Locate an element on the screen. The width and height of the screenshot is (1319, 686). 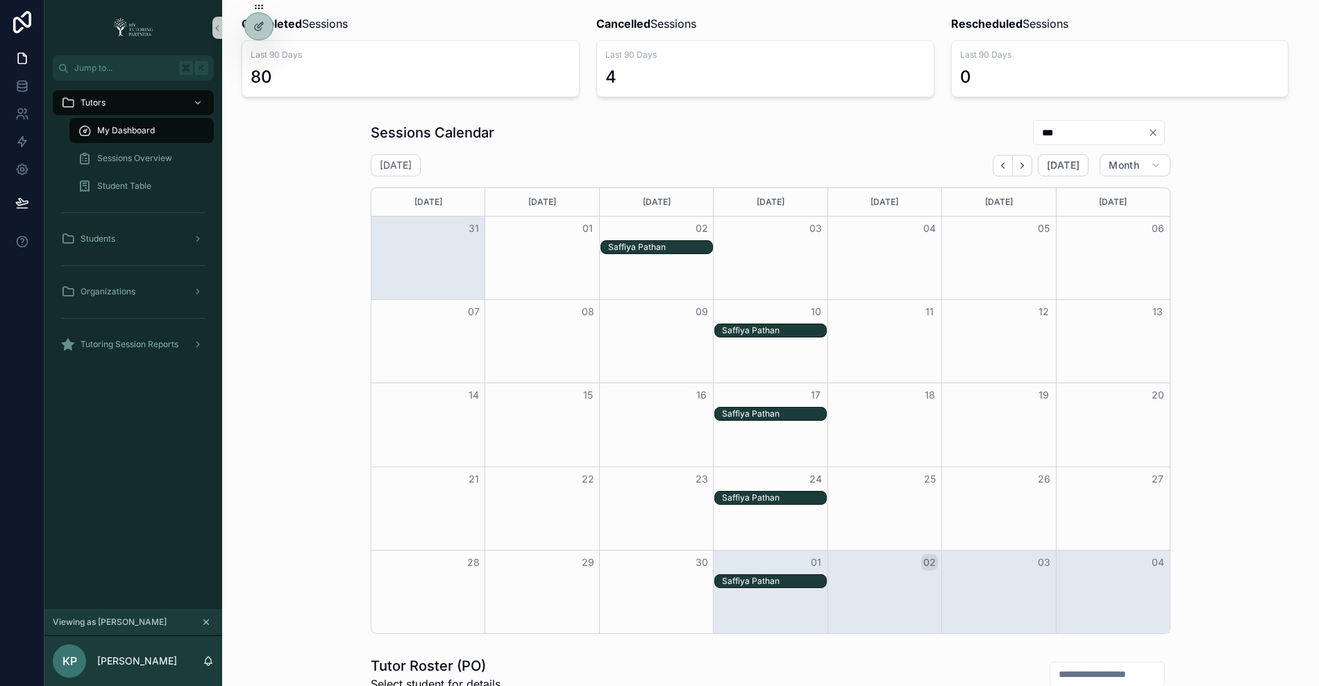
span: Month is located at coordinates (1124, 165).